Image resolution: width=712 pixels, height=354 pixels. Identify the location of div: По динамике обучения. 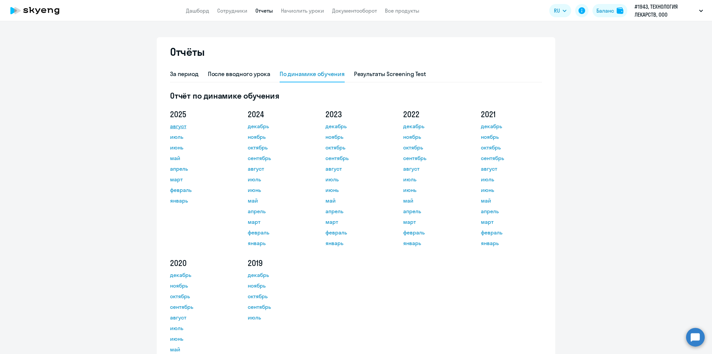
(312, 74).